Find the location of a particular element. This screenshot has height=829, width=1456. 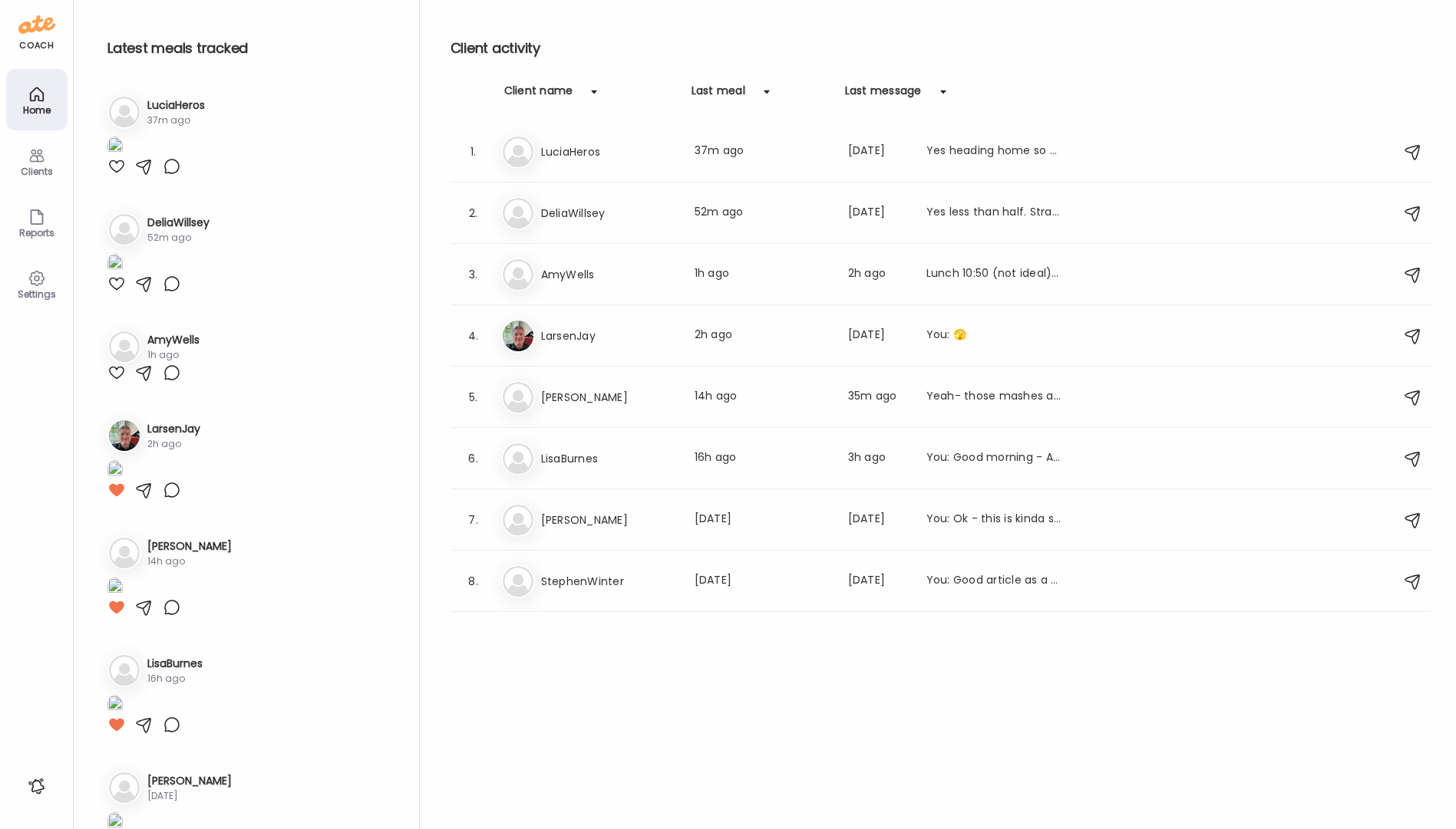

div: You: Ok - this is kinda science-y BUT I love the Glucose Goddess! I suggest to listen when you ha... is located at coordinates (994, 520).